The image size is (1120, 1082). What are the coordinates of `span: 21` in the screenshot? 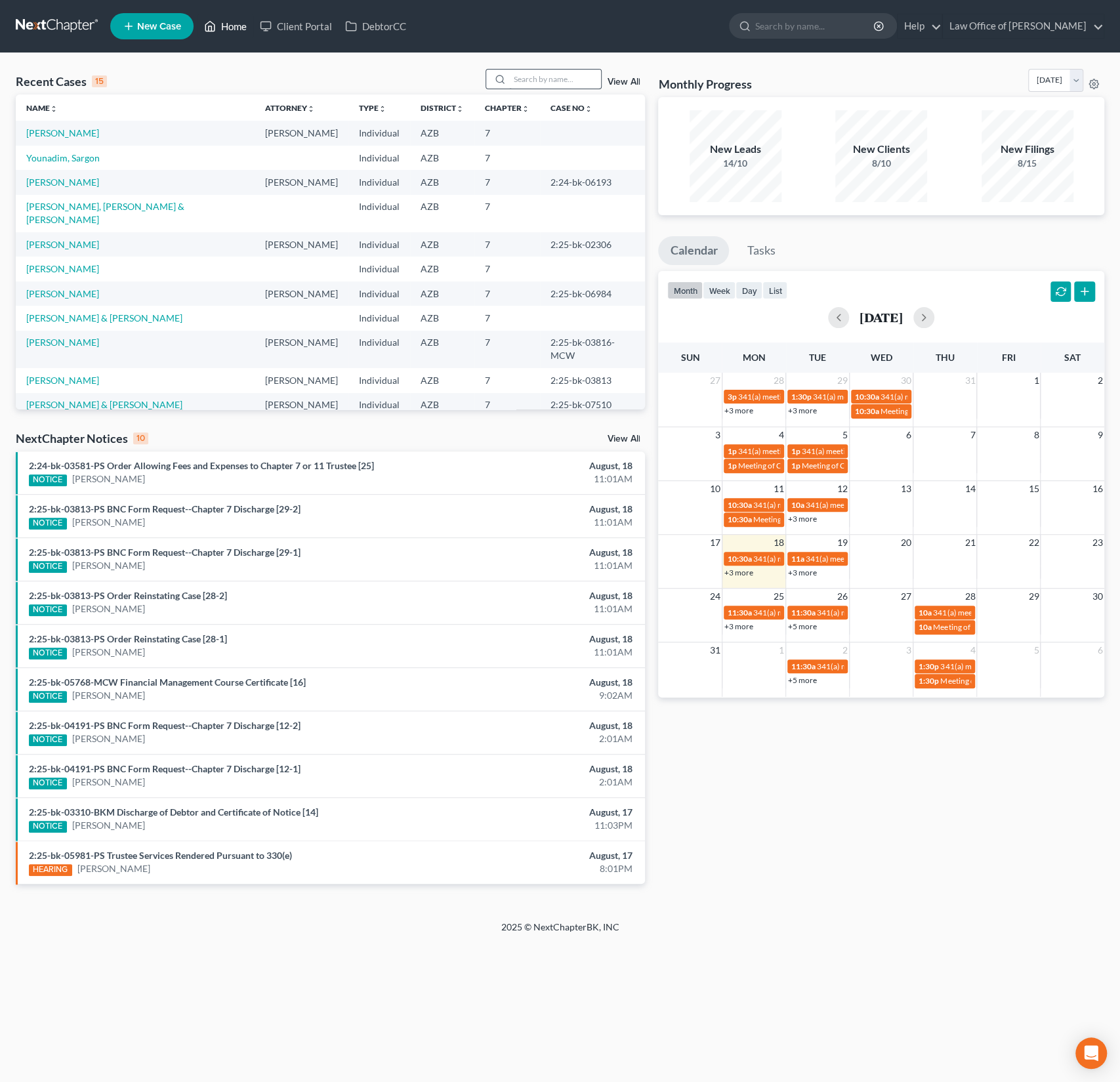 It's located at (970, 543).